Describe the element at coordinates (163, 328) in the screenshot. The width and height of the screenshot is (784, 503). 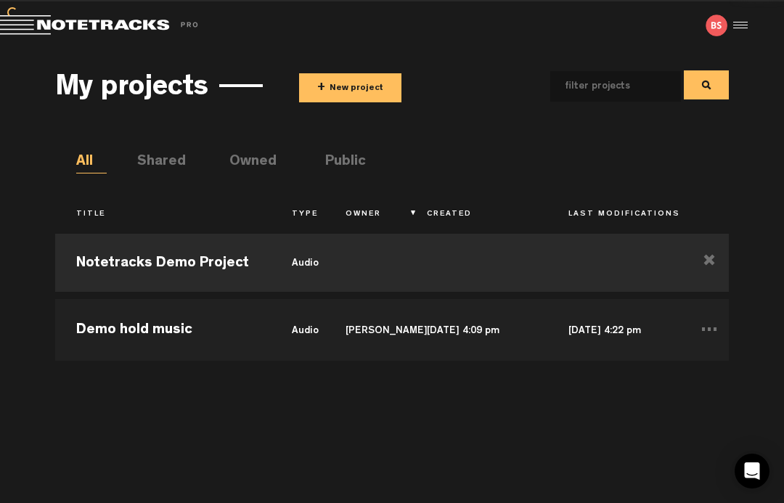
I see `td: Demo hold music` at that location.